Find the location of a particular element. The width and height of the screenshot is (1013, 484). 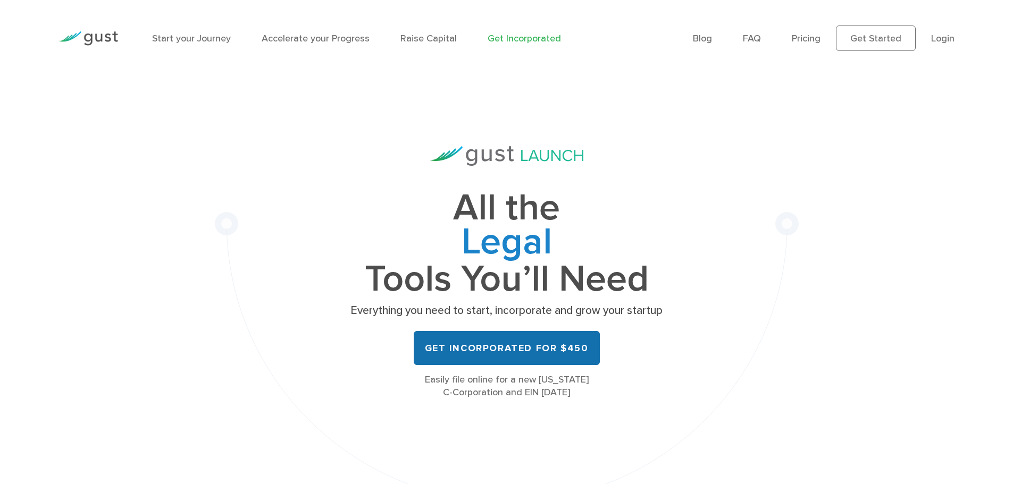

a: Start your Journey is located at coordinates (191, 38).